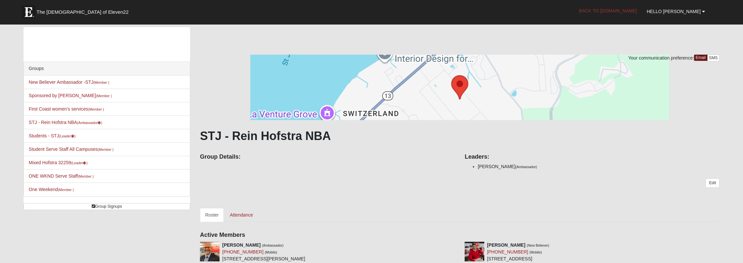 This screenshot has width=743, height=263. Describe the element at coordinates (69, 82) in the screenshot. I see `a: New Believer Ambassador -STJ(Member )` at that location.